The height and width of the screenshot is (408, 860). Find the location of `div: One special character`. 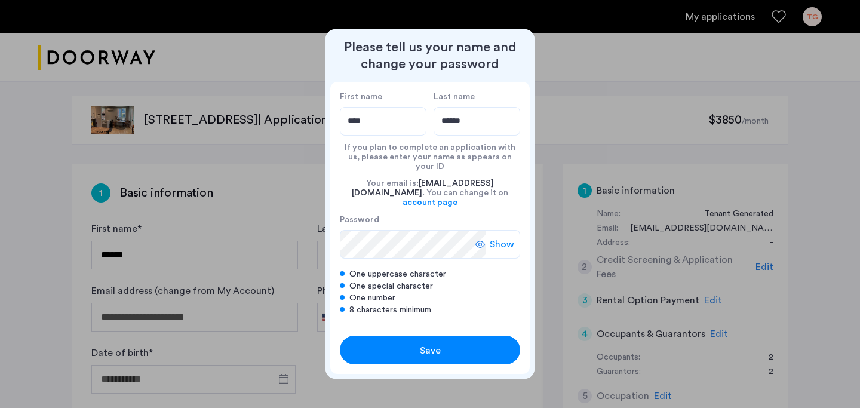

div: One special character is located at coordinates (430, 286).